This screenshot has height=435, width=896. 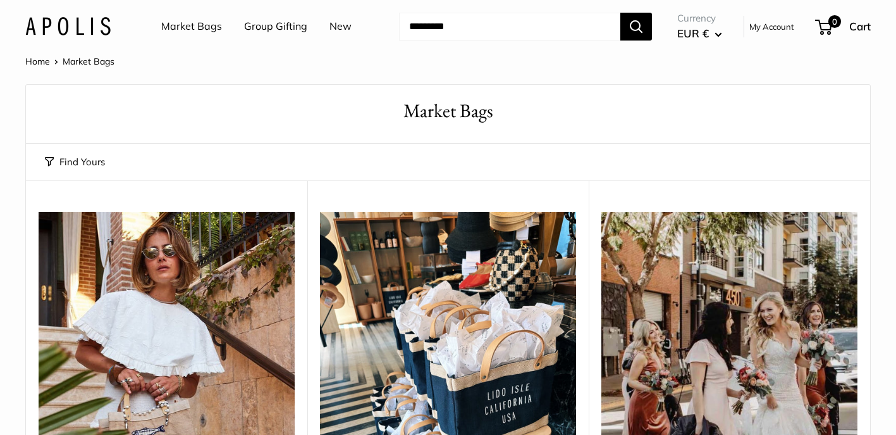 What do you see at coordinates (835, 22) in the screenshot?
I see `span: 0` at bounding box center [835, 22].